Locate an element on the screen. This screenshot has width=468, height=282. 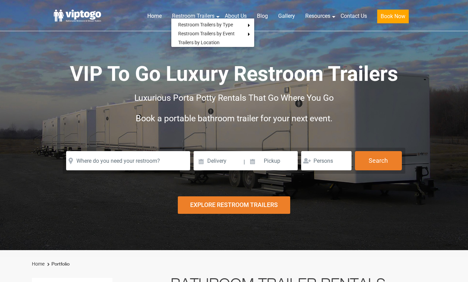
input: Persons is located at coordinates (326, 161).